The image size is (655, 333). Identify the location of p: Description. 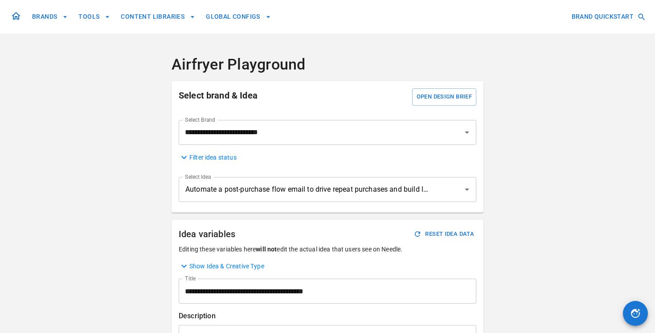
(327, 316).